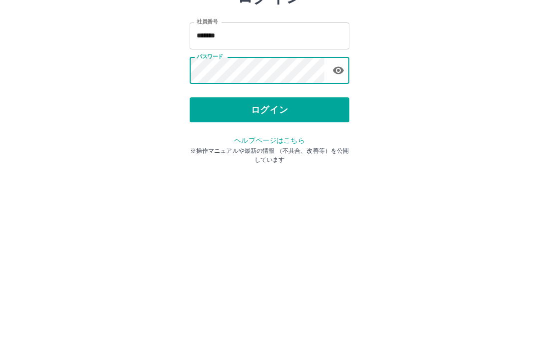  Describe the element at coordinates (270, 185) in the screenshot. I see `button: ログイン` at that location.